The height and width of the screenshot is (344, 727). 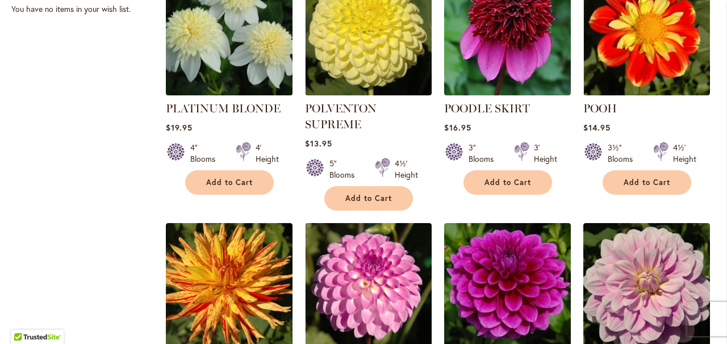 What do you see at coordinates (597, 127) in the screenshot?
I see `span: $14.95` at bounding box center [597, 127].